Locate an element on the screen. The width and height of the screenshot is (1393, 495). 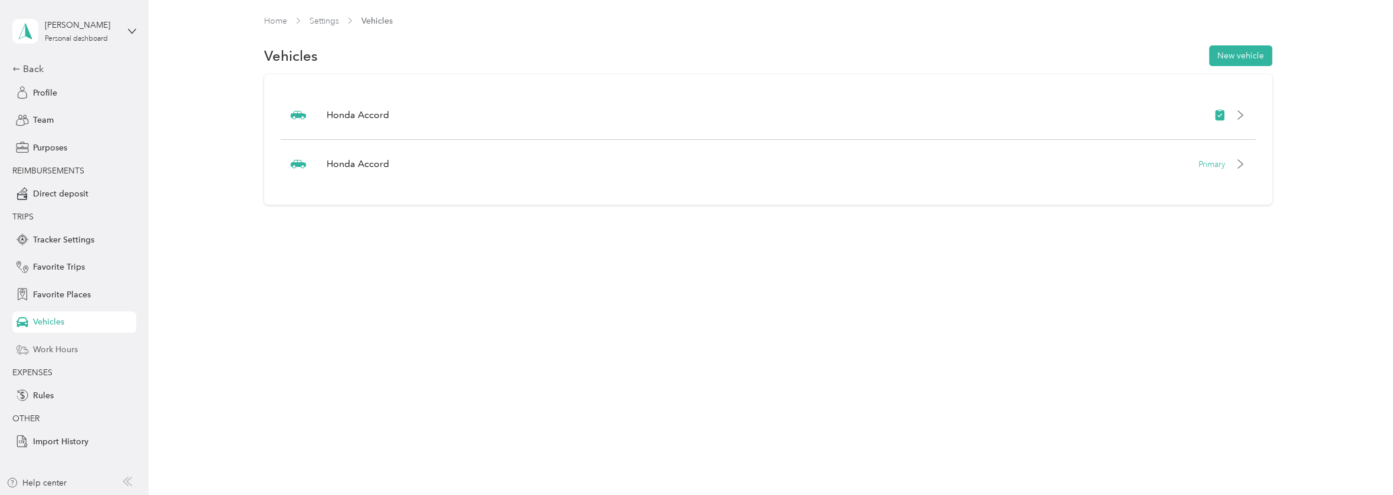
span: Profile is located at coordinates (45, 93).